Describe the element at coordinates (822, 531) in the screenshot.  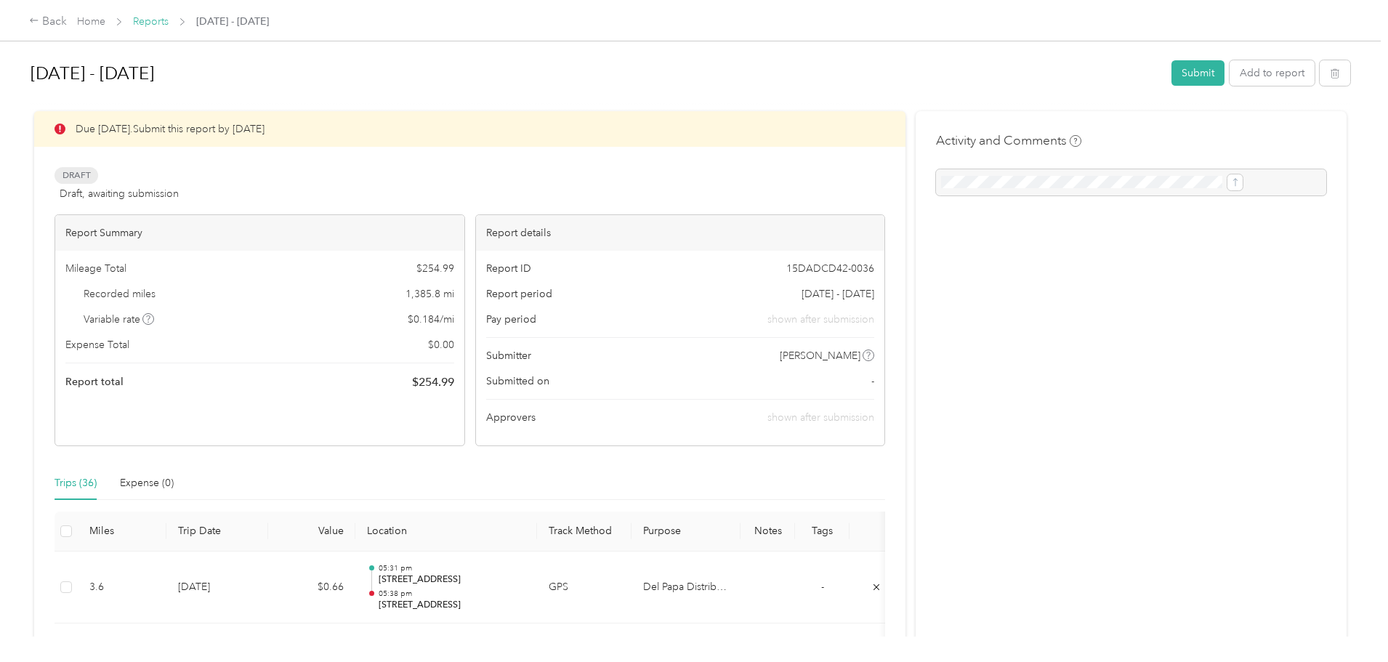
I see `th: Tags` at that location.